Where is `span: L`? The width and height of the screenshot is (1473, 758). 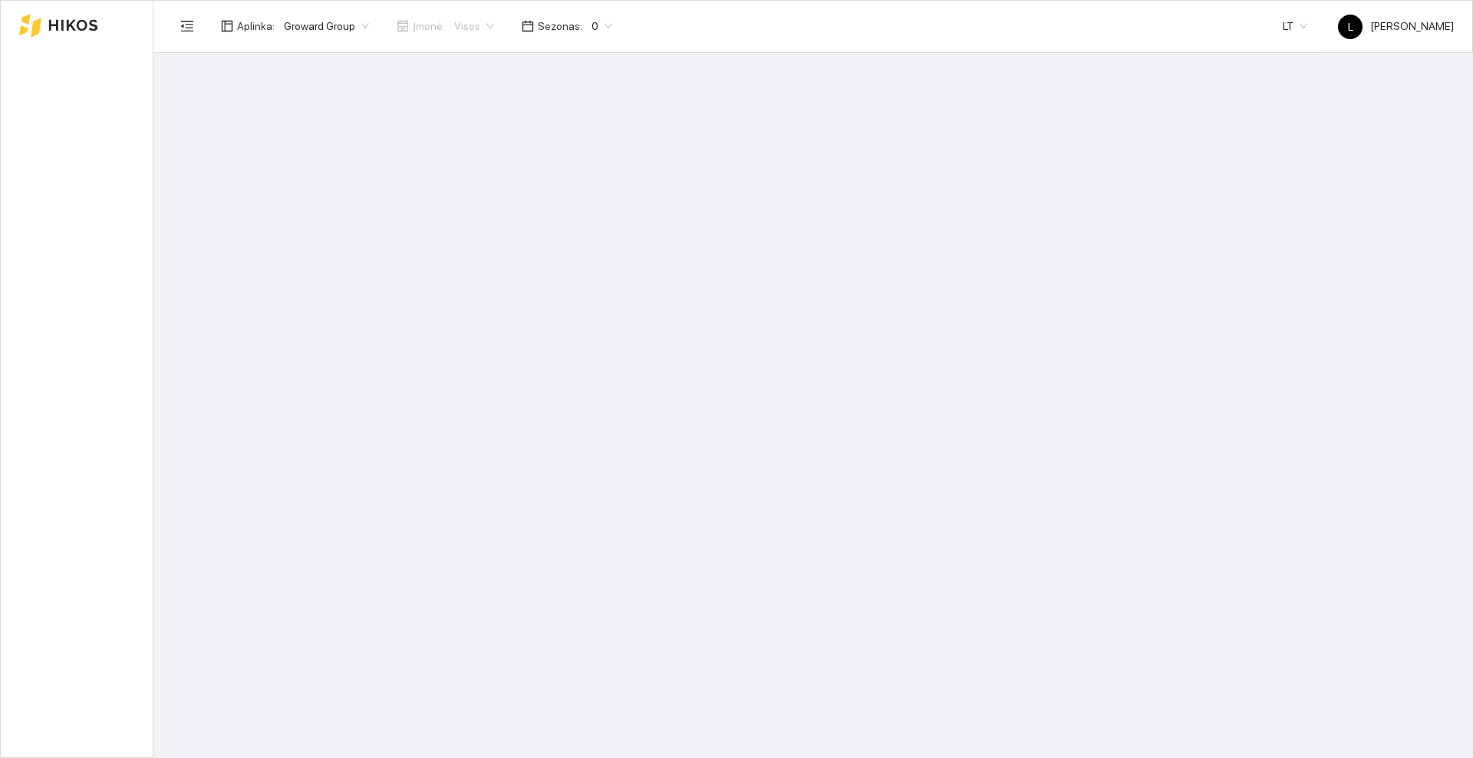 span: L is located at coordinates (1350, 27).